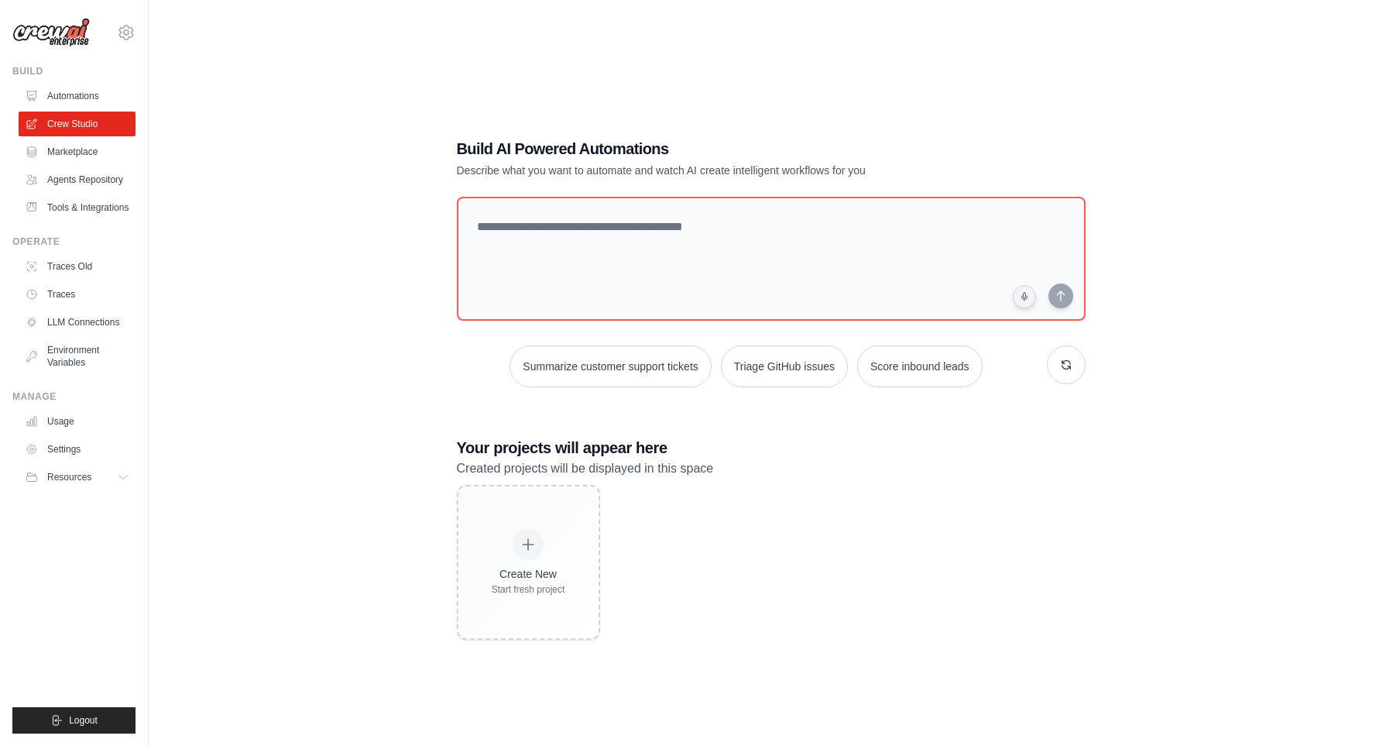  I want to click on div: Build, so click(74, 71).